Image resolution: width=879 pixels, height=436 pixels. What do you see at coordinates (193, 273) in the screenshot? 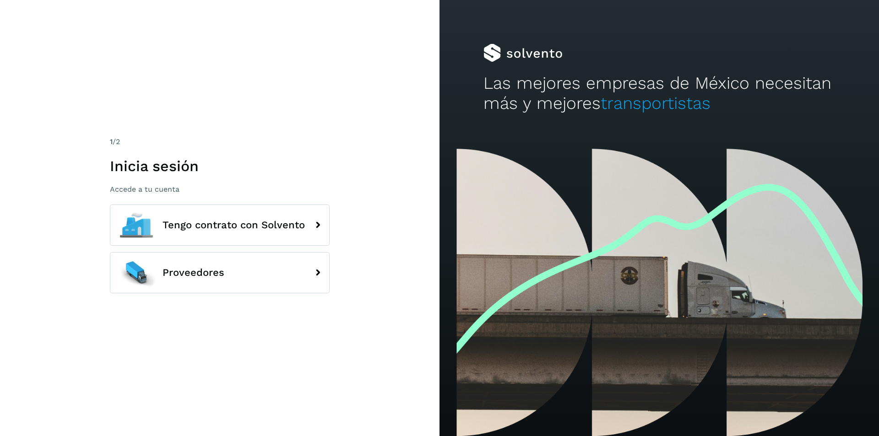
I see `span: Proveedores` at bounding box center [193, 273].